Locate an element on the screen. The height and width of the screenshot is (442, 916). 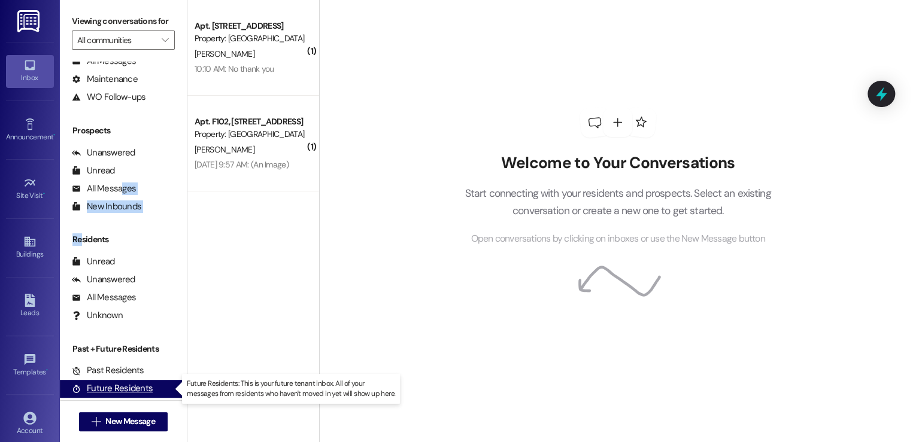
p: Future Residents: This is your future tenant inbox. All of your messages from residents who haven... is located at coordinates (291, 389).